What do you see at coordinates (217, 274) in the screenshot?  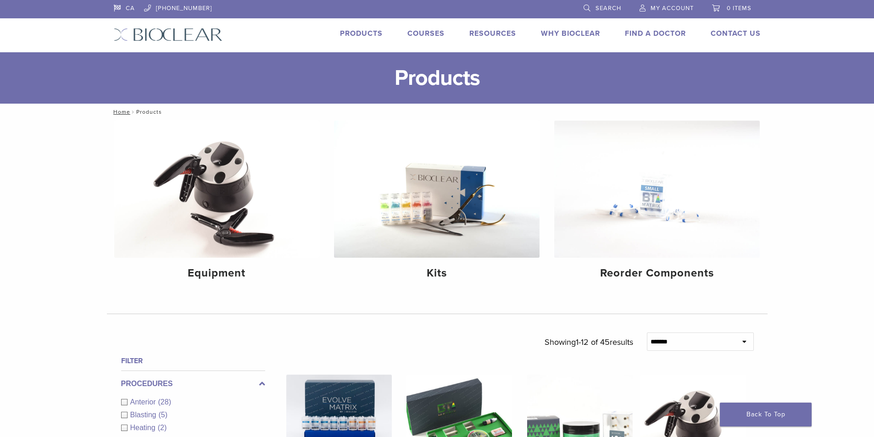 I see `h4: Equipment` at bounding box center [217, 274].